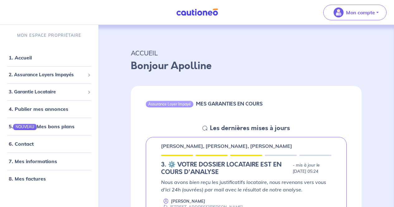  I want to click on p: MON ESPACE PROPRIÉTAIRE, so click(49, 35).